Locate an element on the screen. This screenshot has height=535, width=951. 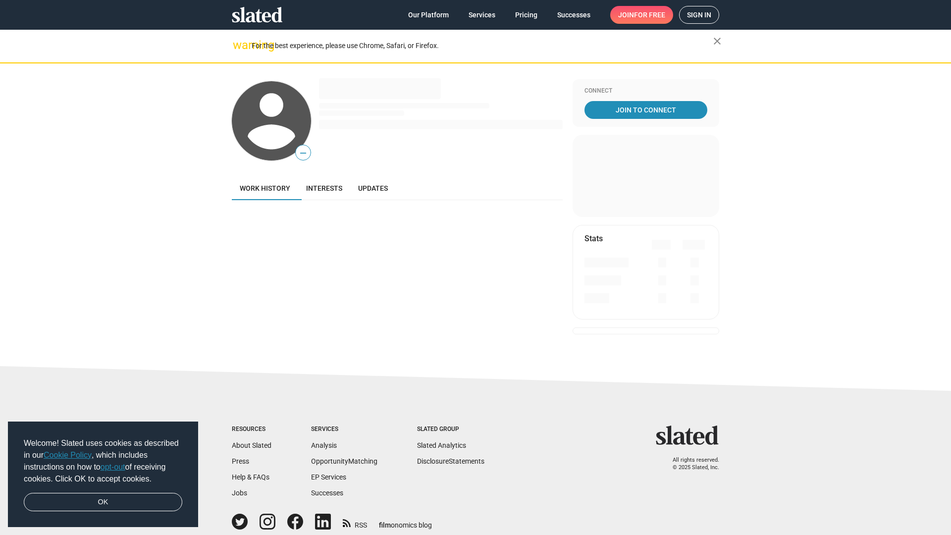
a: Services is located at coordinates (482, 15).